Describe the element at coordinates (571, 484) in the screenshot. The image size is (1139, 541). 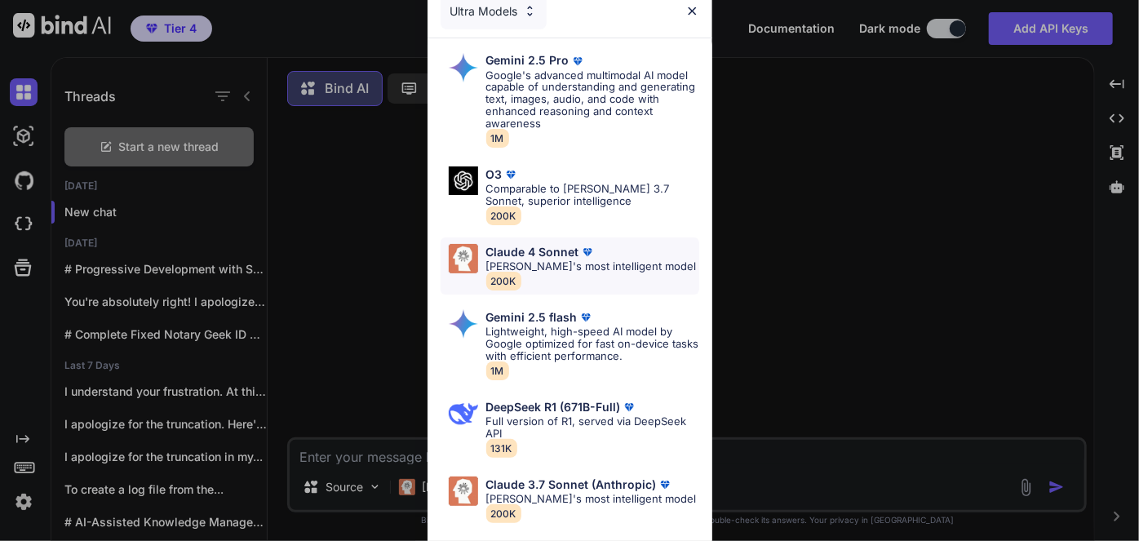
I see `p: Claude 3.7 Sonnet (Anthropic)` at that location.